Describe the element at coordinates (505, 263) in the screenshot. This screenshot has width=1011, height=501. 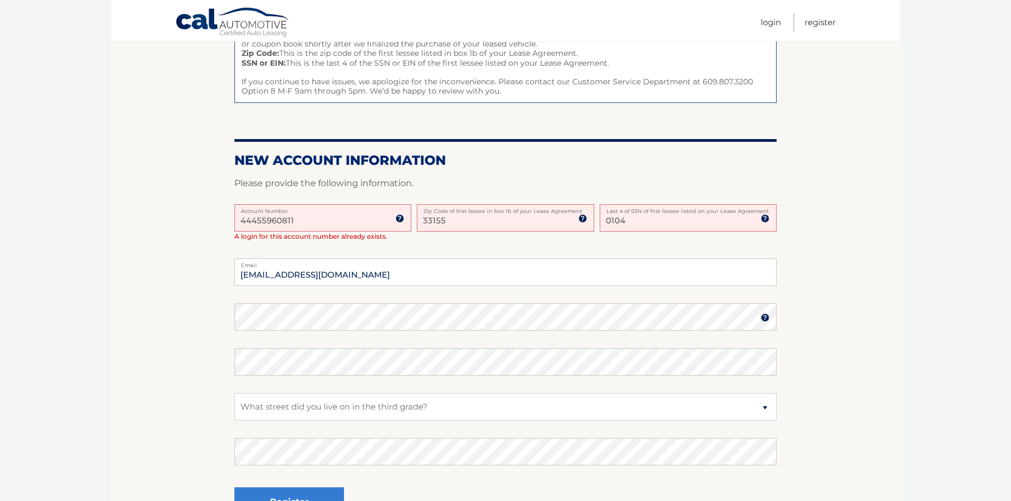
I see `label: Email` at that location.